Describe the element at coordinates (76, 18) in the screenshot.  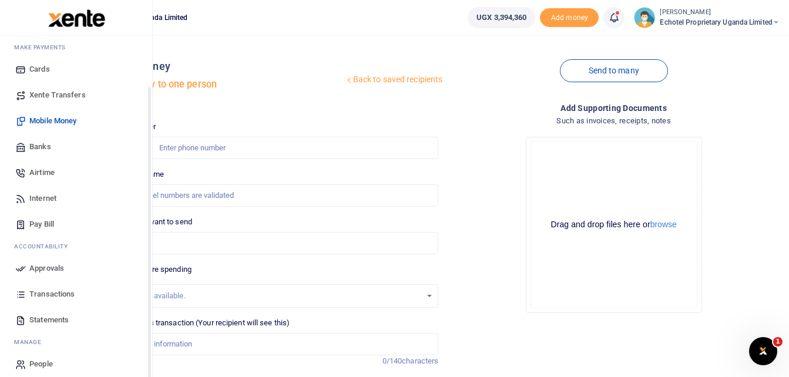
I see `img: logo-large` at that location.